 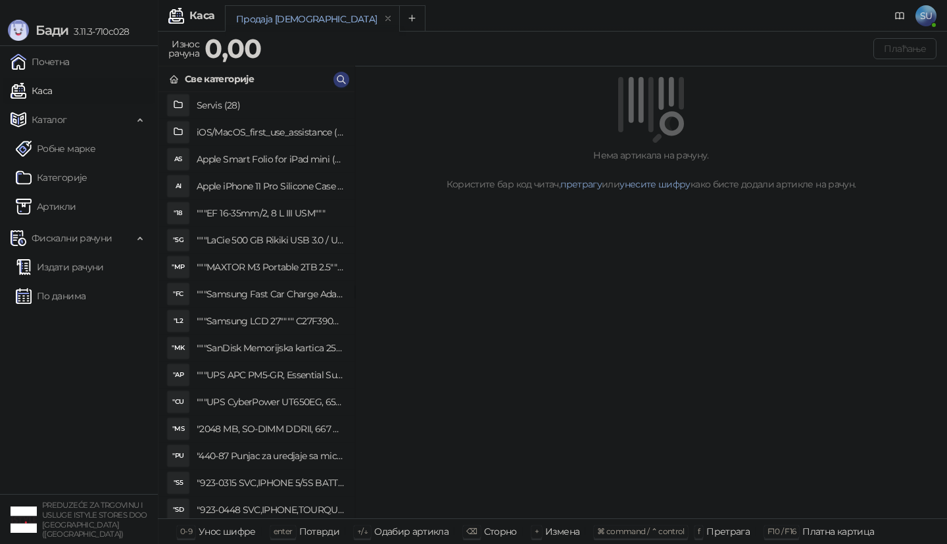 I want to click on h4: """LaCie 500 GB Rikiki USB 3.0 / Ultra Compact & Resistant aluminum / USB 3.0 / 2.5""""""", so click(x=270, y=240).